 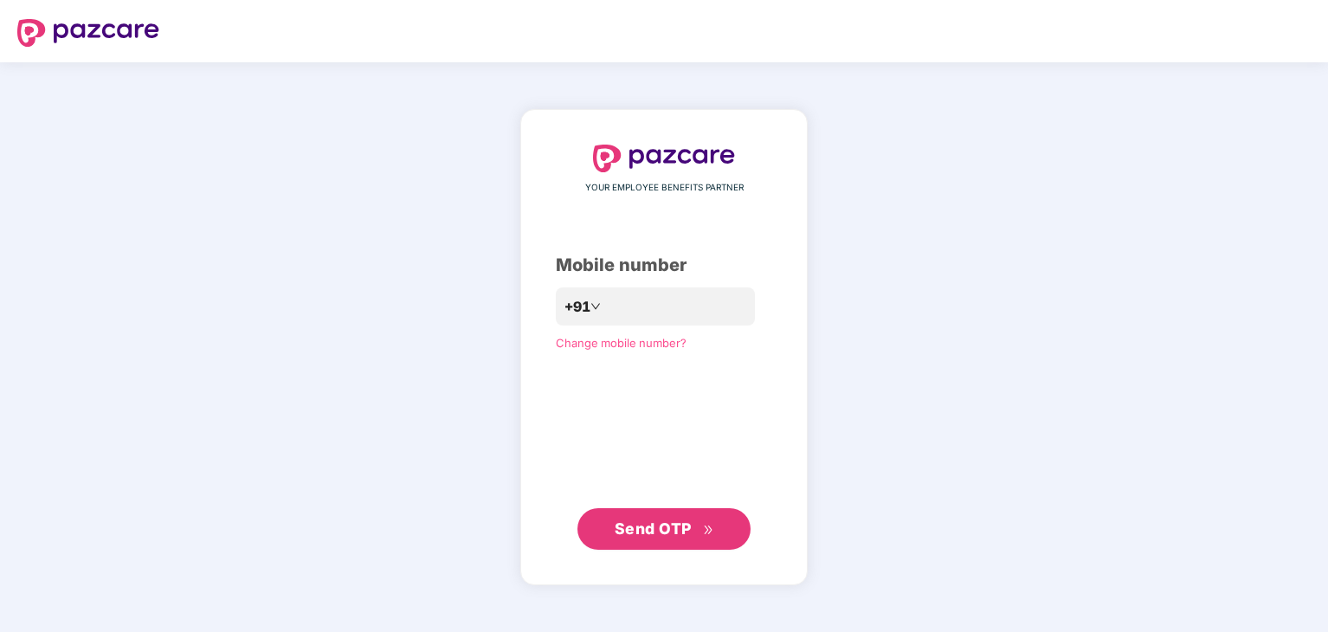 What do you see at coordinates (664, 529) in the screenshot?
I see `button: Send OTPdouble-right` at bounding box center [664, 529].